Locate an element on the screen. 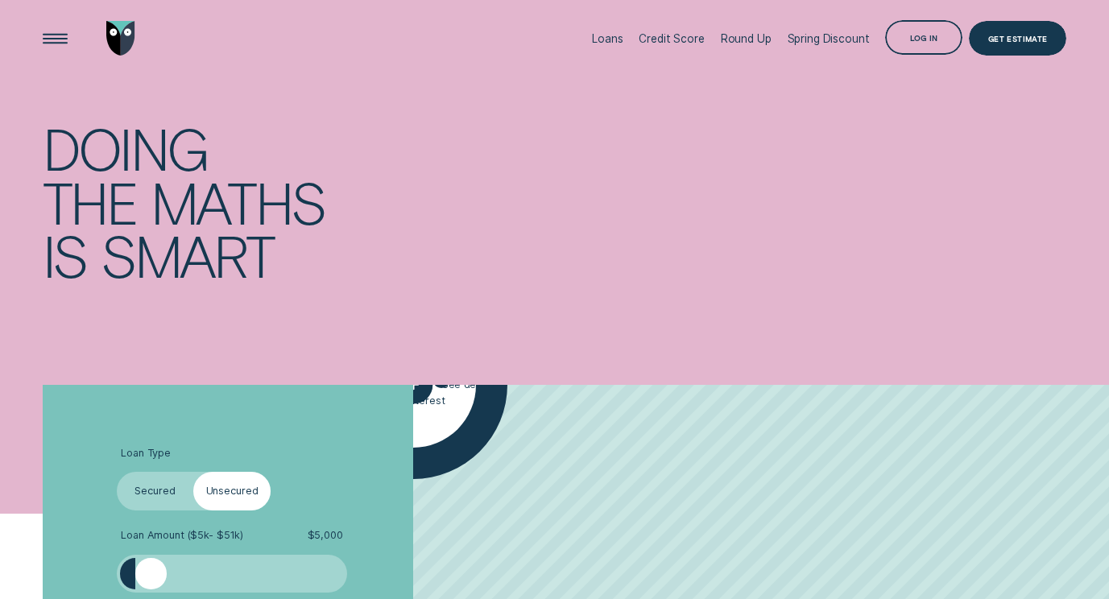 This screenshot has height=599, width=1109. div: Spring Discount is located at coordinates (829, 39).